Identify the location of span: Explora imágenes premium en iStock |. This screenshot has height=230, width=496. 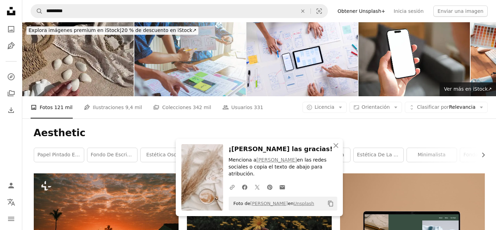
(75, 30).